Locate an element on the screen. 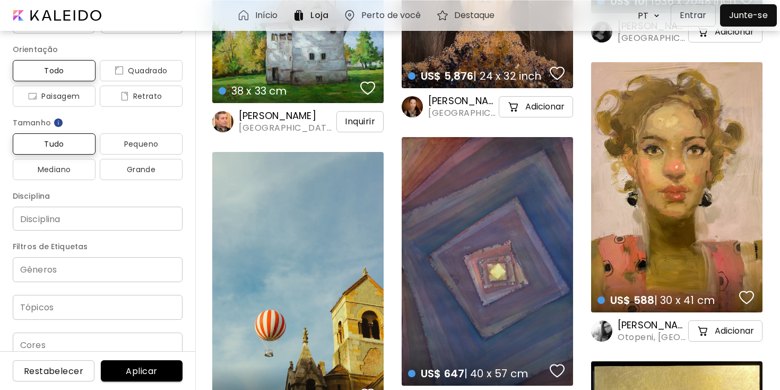 Image resolution: width=780 pixels, height=390 pixels. span: Retrato is located at coordinates (141, 96).